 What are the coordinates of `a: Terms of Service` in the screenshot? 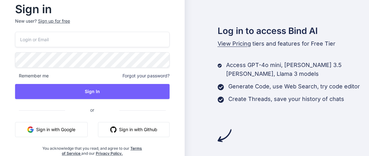 It's located at (102, 150).